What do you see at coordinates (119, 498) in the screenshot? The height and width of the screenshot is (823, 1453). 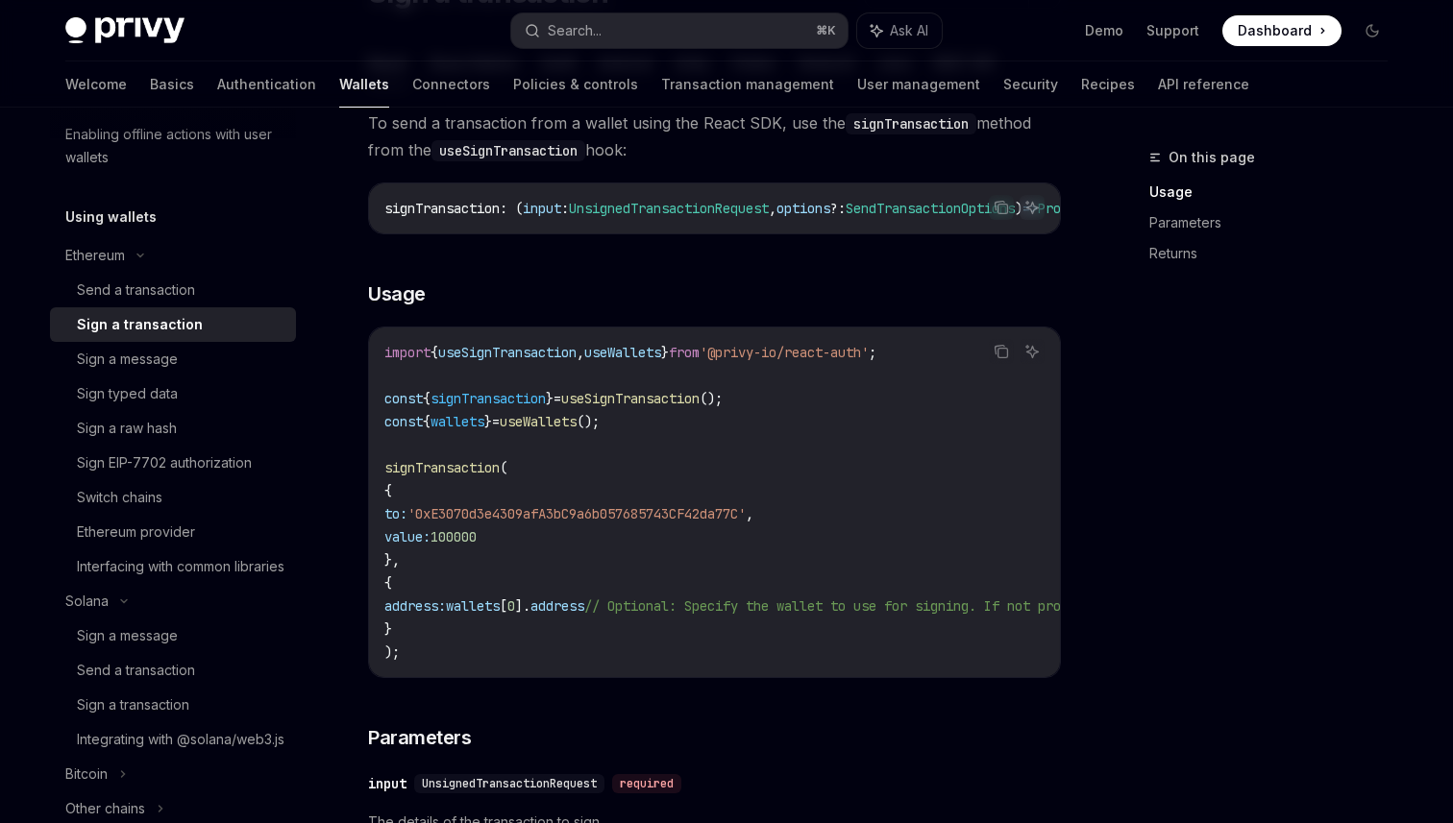 I see `div: Switch chains` at bounding box center [119, 498].